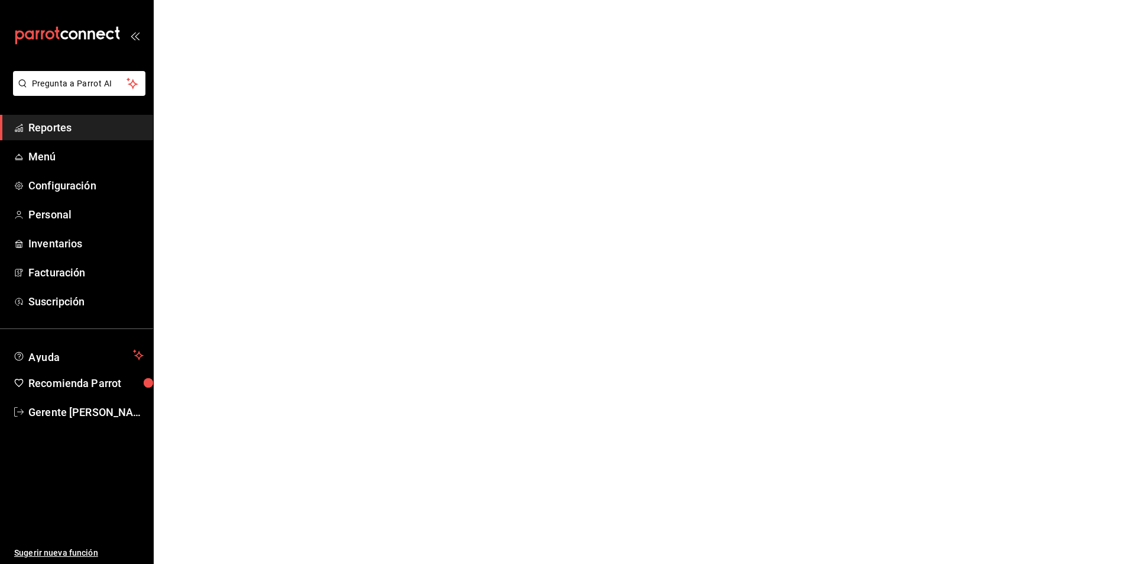 The height and width of the screenshot is (564, 1135). Describe the element at coordinates (77, 92) in the screenshot. I see `a: Pregunta a Parrot AI` at that location.